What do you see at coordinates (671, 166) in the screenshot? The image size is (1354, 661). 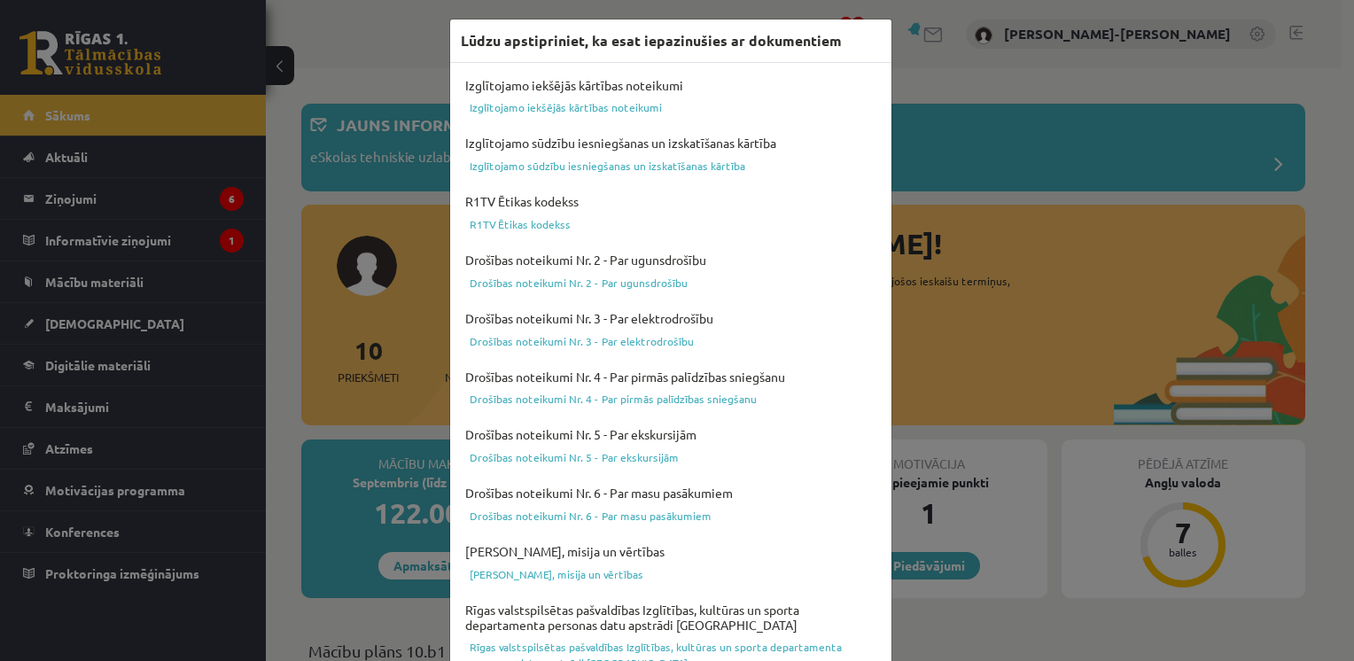 I see `a: Izglītojamo sūdzību iesniegšanas un izskatīšanas kārtība` at bounding box center [671, 166].